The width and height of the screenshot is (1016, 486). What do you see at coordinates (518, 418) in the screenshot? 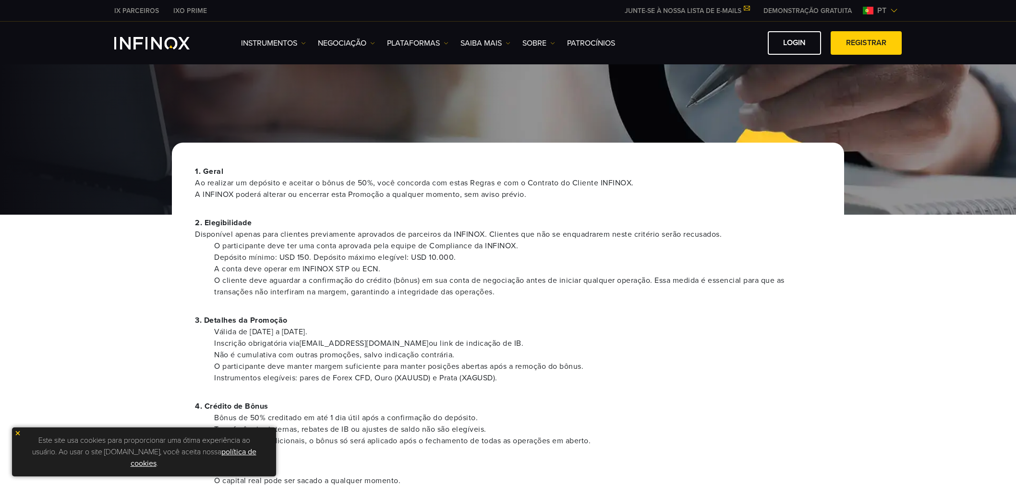
I see `li: Bônus de 50% creditado em até 1 dia útil após a confirmação do depósito.` at bounding box center [518, 418].